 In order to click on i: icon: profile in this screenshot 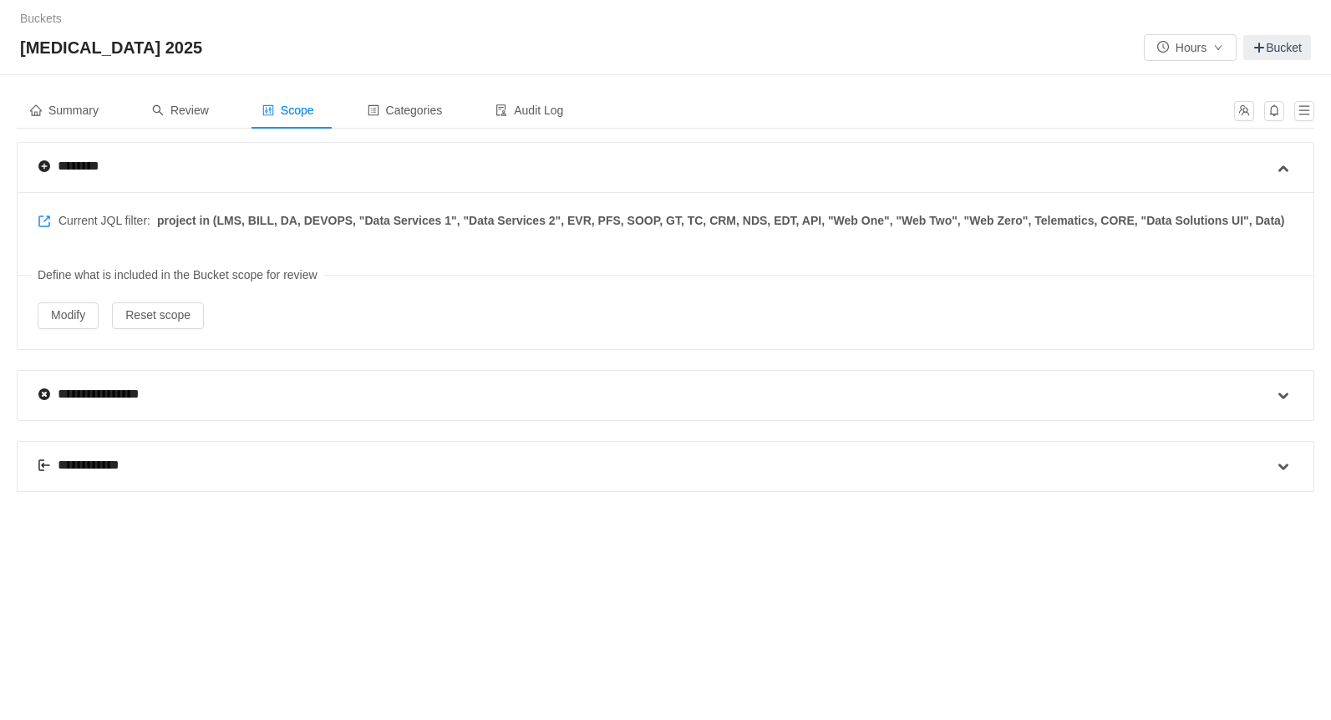, I will do `click(373, 110)`.